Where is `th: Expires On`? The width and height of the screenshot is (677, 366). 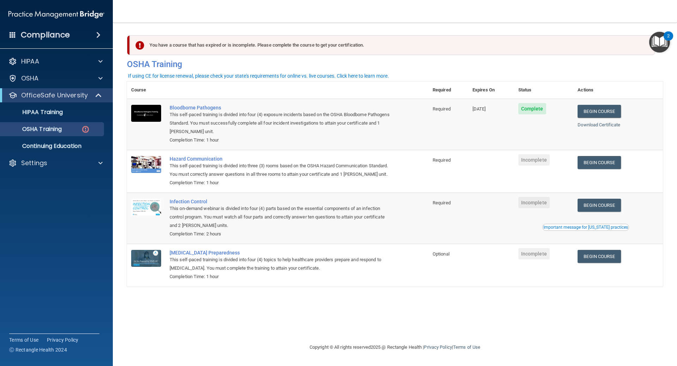
th: Expires On is located at coordinates (491, 90).